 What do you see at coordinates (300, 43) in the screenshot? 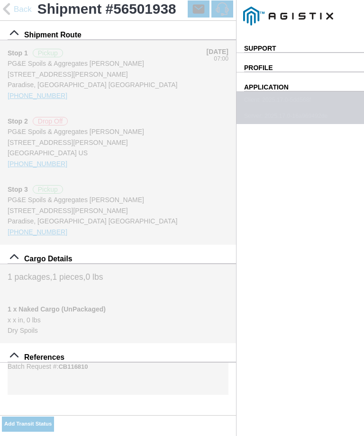
I see `ion-list-header: Support` at bounding box center [300, 43].